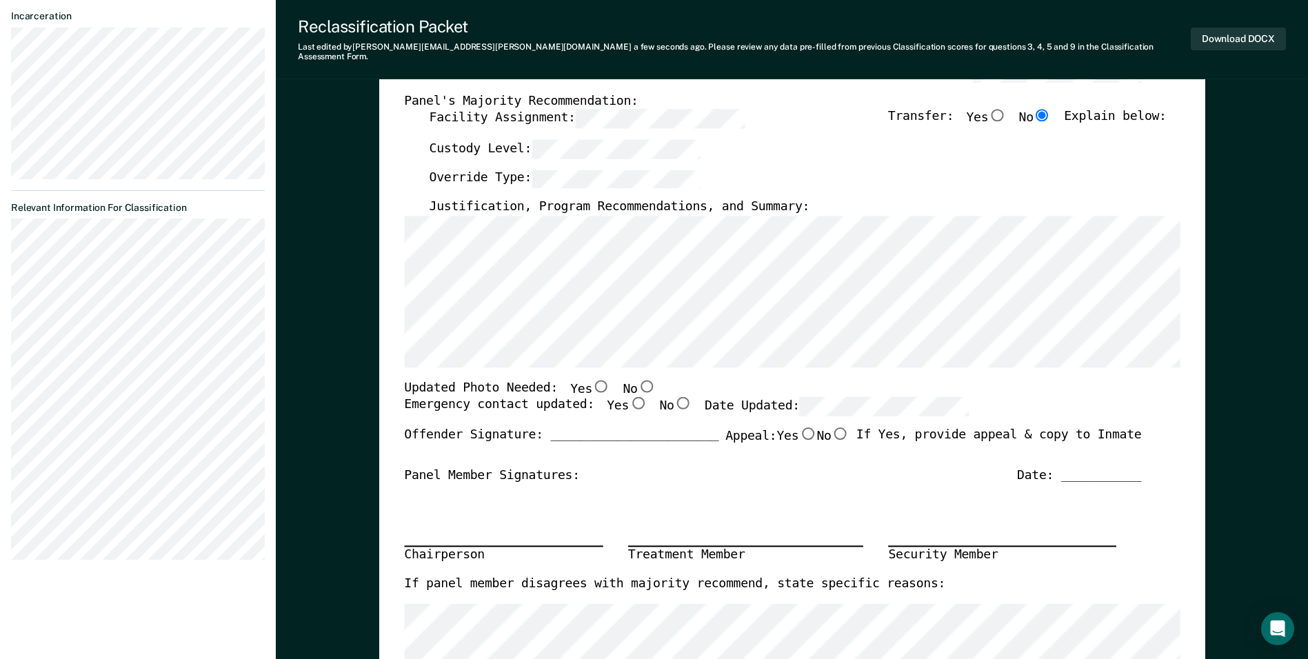  I want to click on div: Reclassification Packet, so click(744, 26).